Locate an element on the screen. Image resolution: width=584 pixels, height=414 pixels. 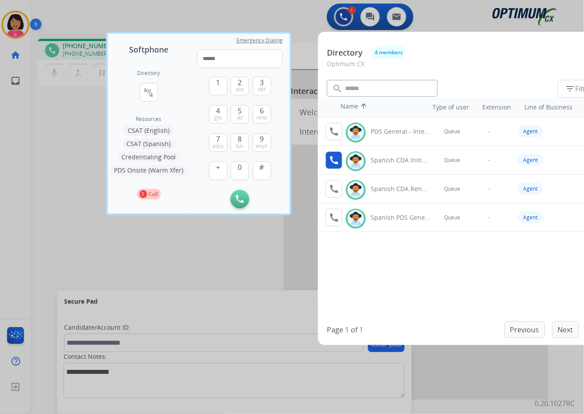
button: 3def is located at coordinates (262, 86).